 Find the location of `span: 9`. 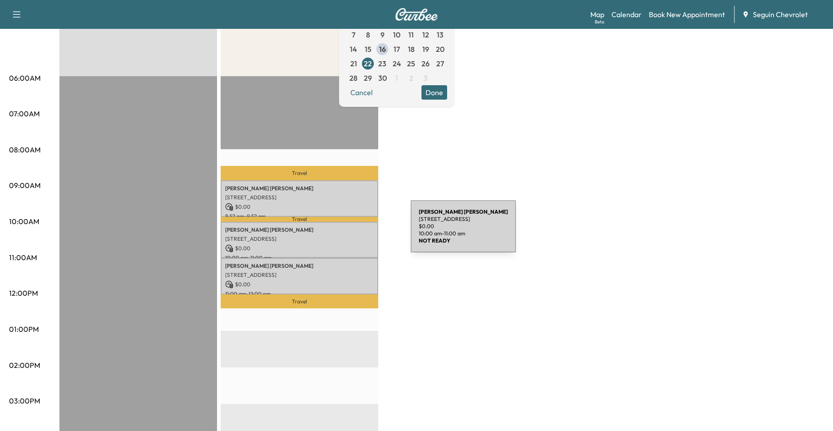

span: 9 is located at coordinates (382, 35).